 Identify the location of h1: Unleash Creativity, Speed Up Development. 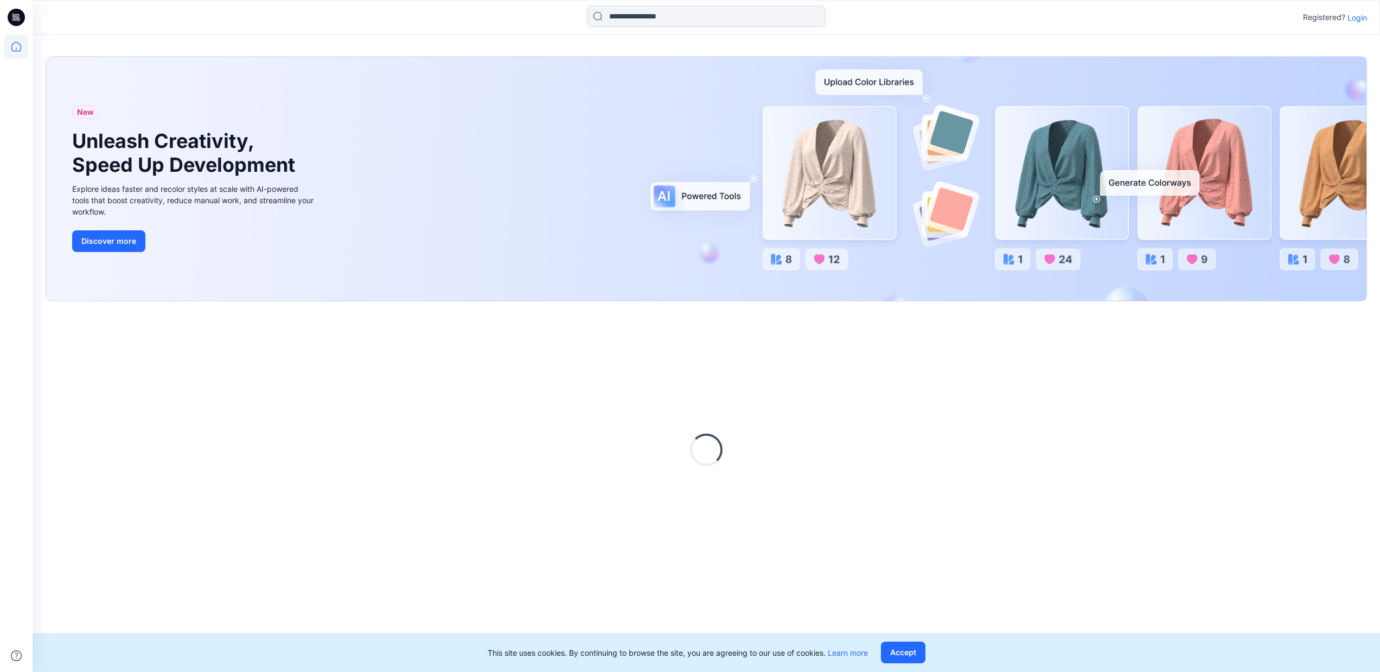
(186, 153).